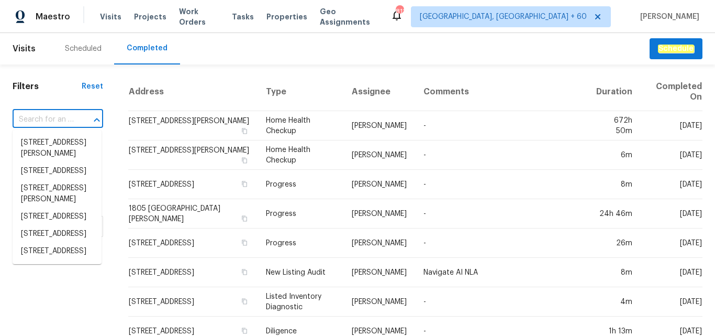  I want to click on th: Type, so click(301, 92).